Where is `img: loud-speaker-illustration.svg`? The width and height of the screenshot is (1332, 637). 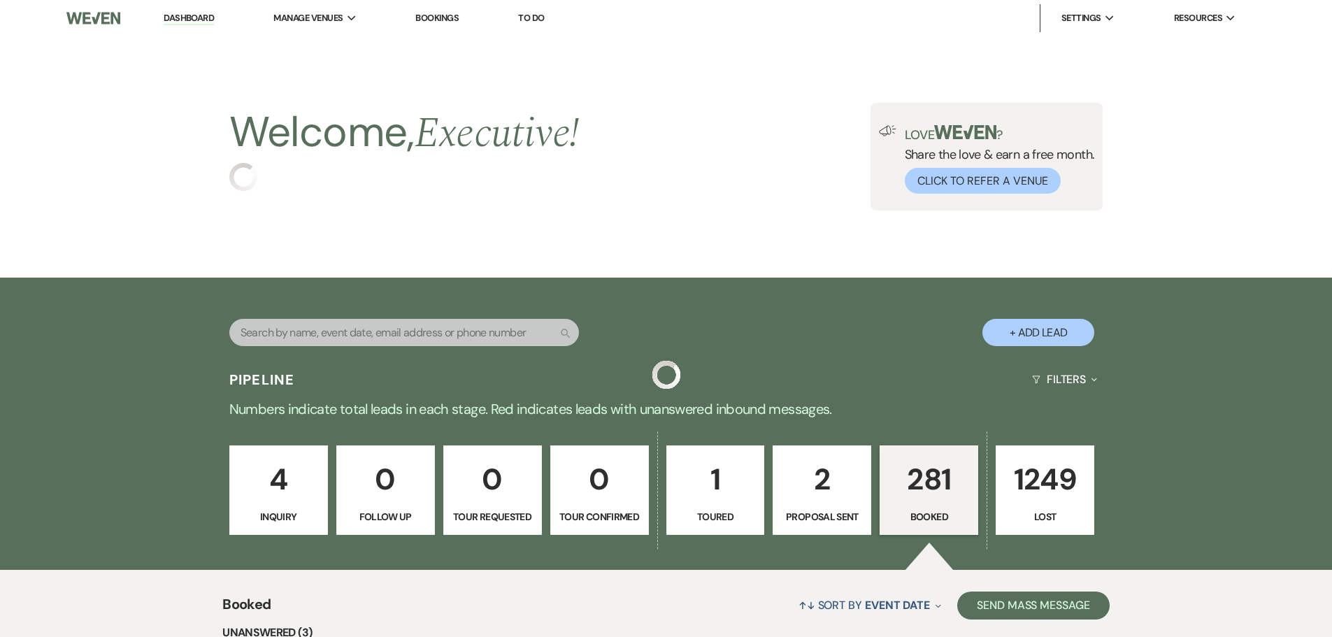
img: loud-speaker-illustration.svg is located at coordinates (887, 131).